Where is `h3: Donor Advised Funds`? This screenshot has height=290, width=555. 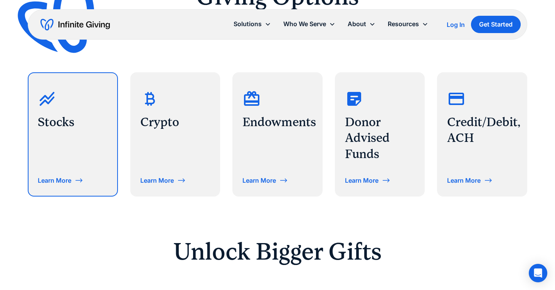 h3: Donor Advised Funds is located at coordinates (380, 138).